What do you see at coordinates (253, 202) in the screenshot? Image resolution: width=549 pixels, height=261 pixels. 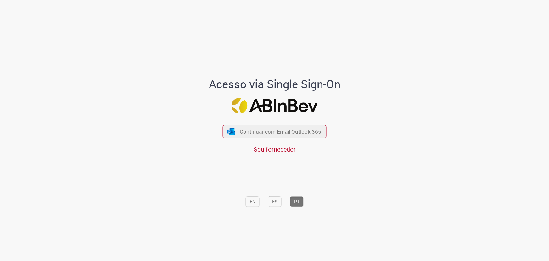 I see `button: EN` at bounding box center [253, 202].